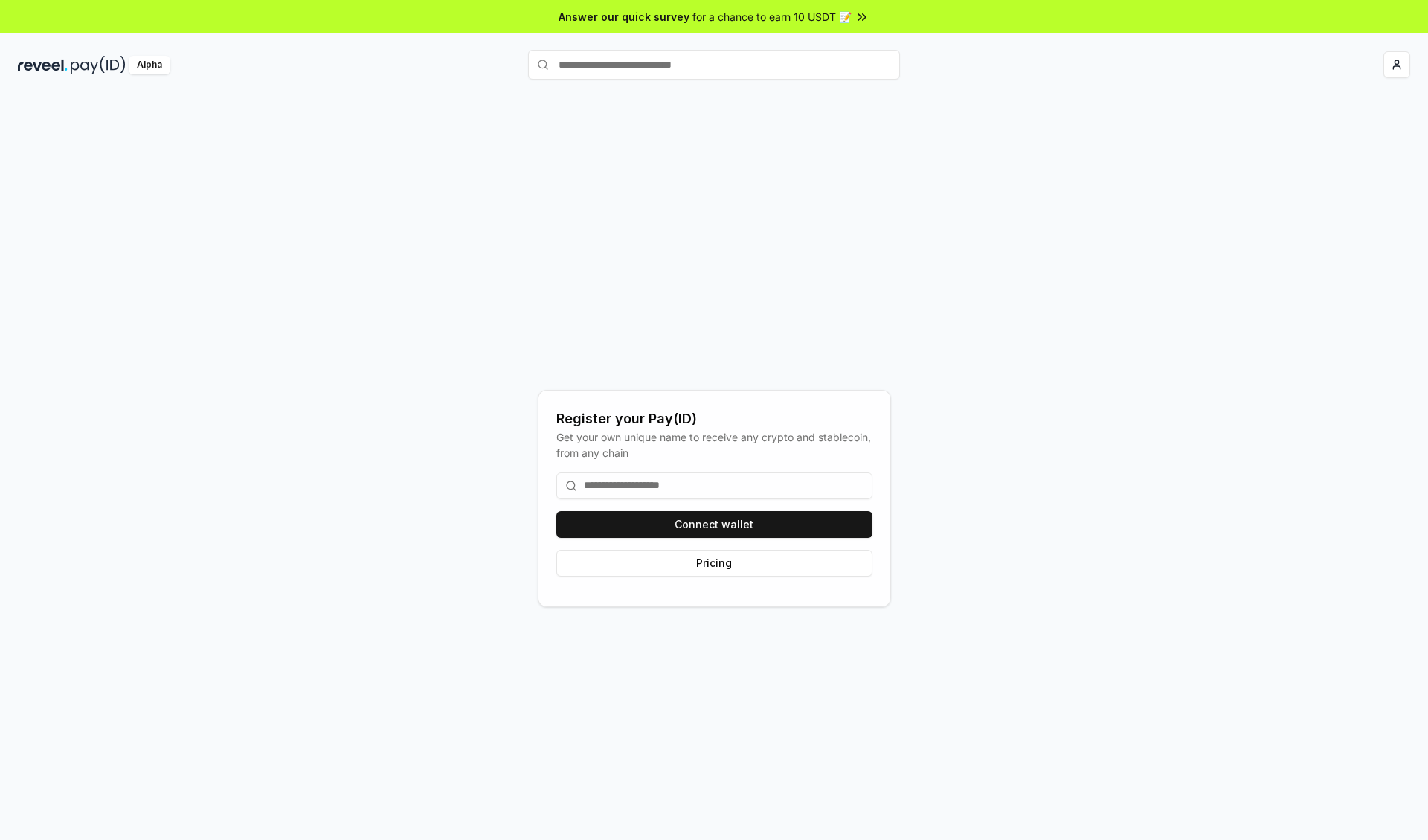  I want to click on div: Get your own unique name to receive any crypto and stablecoin, from any chain, so click(714, 445).